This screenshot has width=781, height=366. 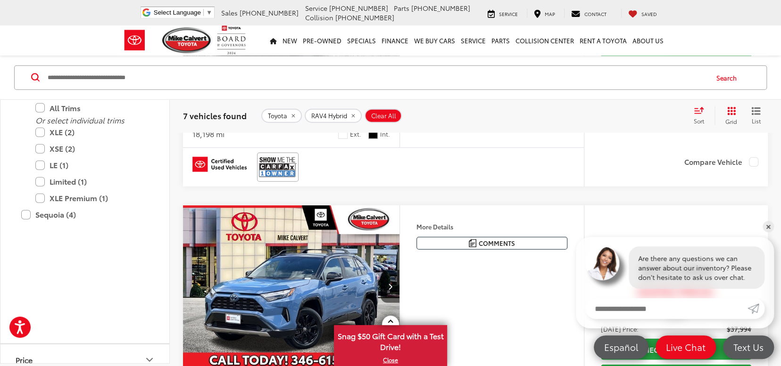 What do you see at coordinates (666, 309) in the screenshot?
I see `input: Enter your message` at bounding box center [666, 309].